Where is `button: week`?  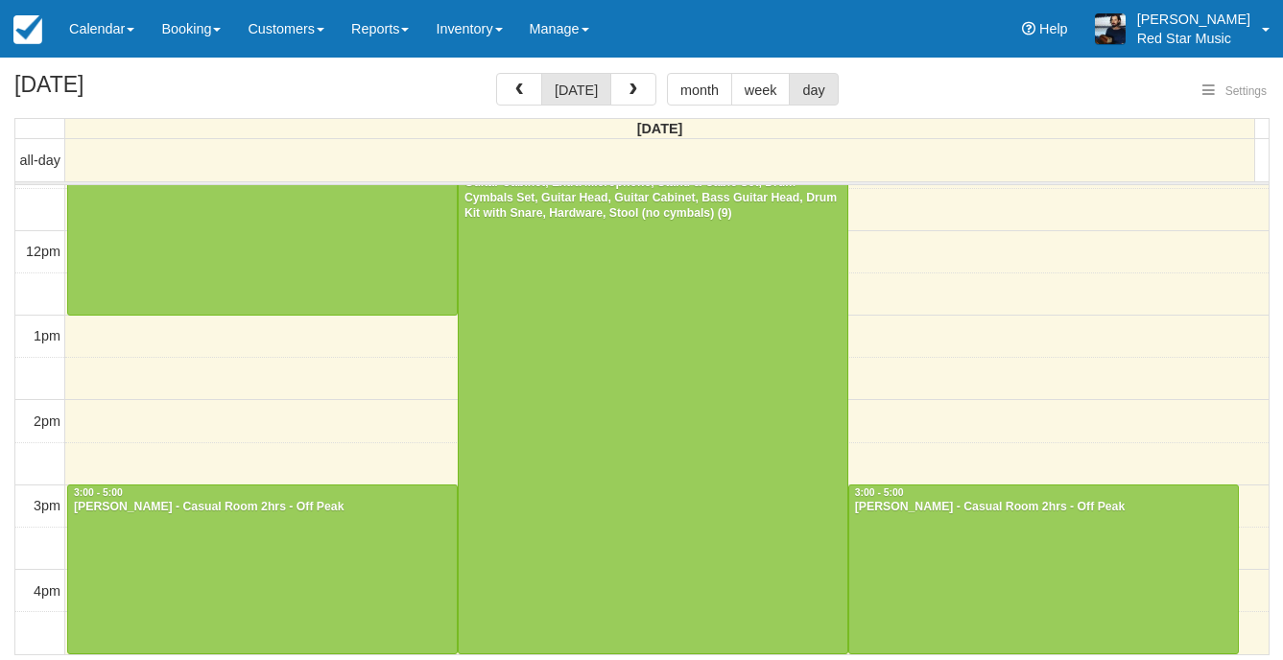 button: week is located at coordinates (761, 89).